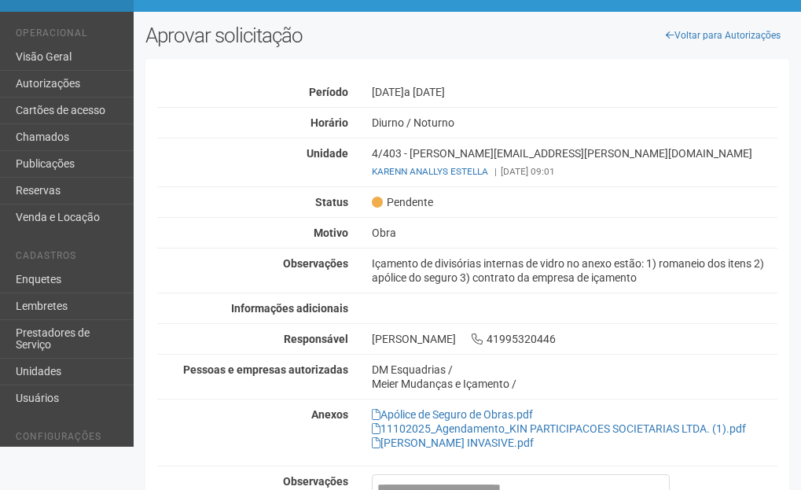 This screenshot has width=801, height=490. What do you see at coordinates (68, 35) in the screenshot?
I see `li: Operacional` at bounding box center [68, 35].